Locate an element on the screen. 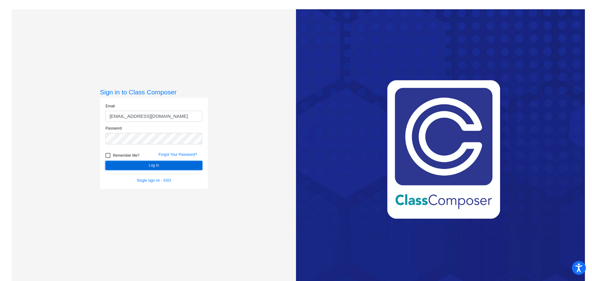 The width and height of the screenshot is (592, 281). label: Email is located at coordinates (110, 106).